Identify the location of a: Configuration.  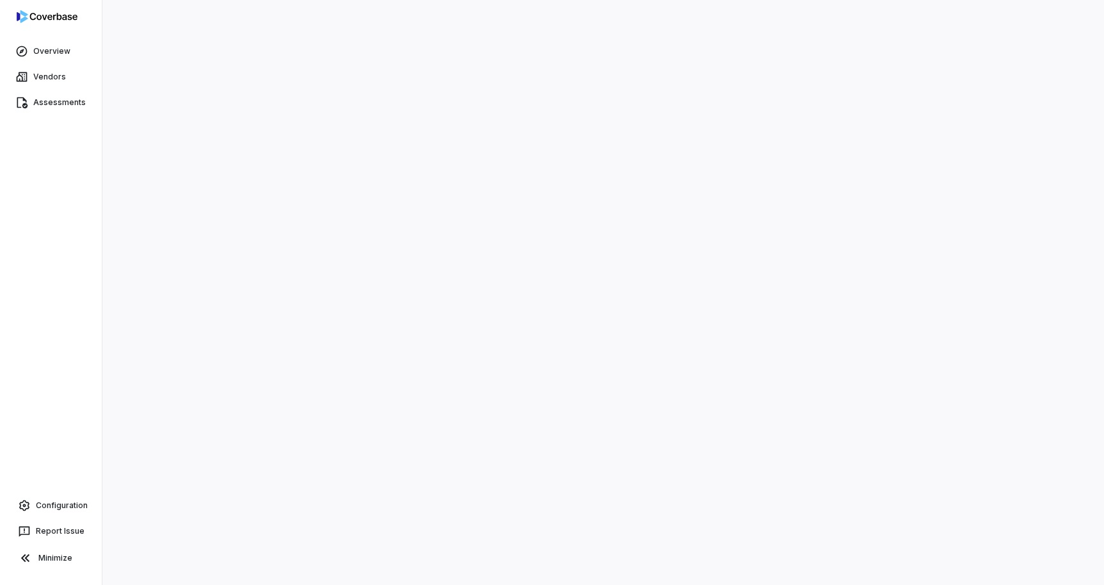
(51, 505).